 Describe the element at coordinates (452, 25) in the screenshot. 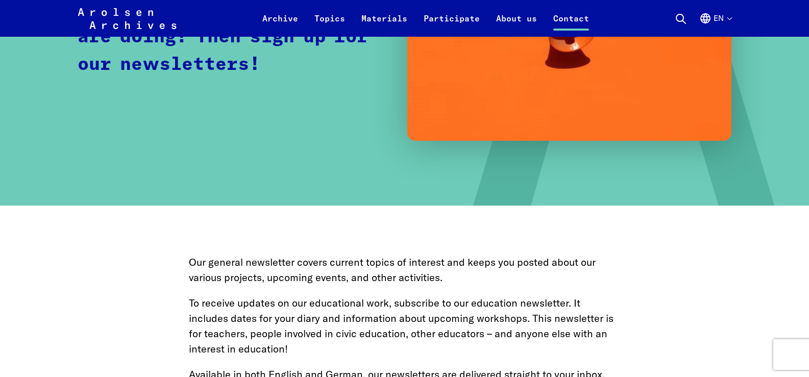

I see `a: Participate` at that location.